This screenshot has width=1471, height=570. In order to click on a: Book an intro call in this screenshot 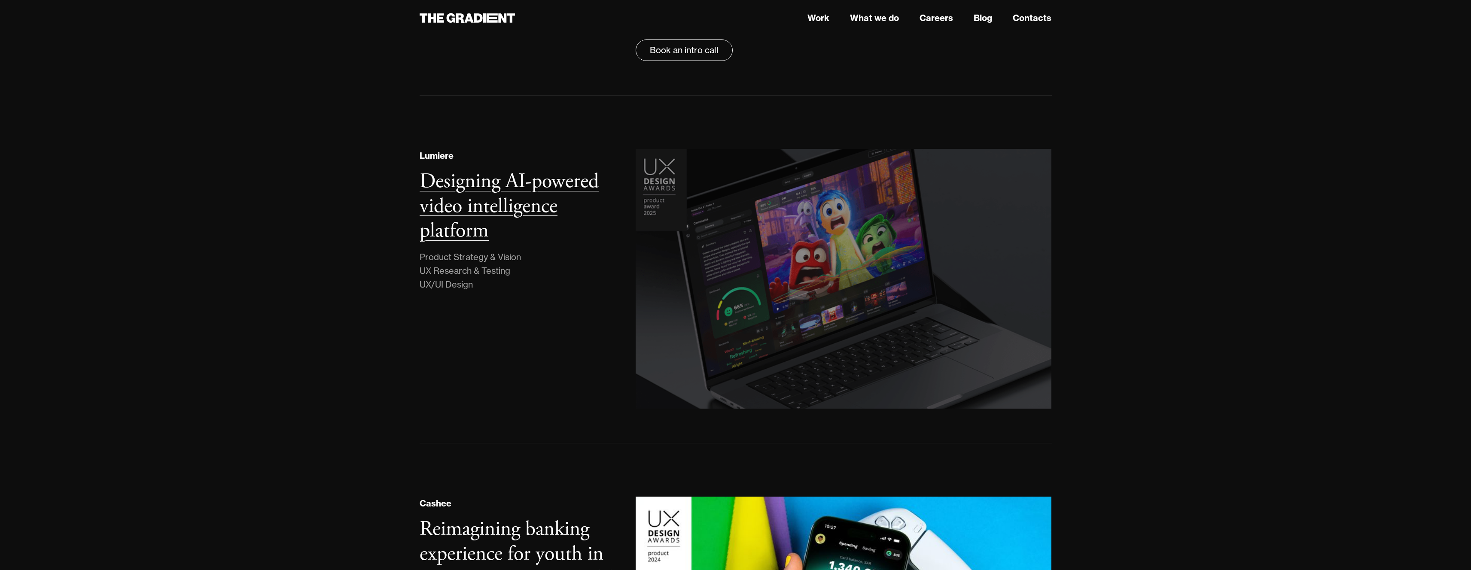, I will do `click(684, 50)`.